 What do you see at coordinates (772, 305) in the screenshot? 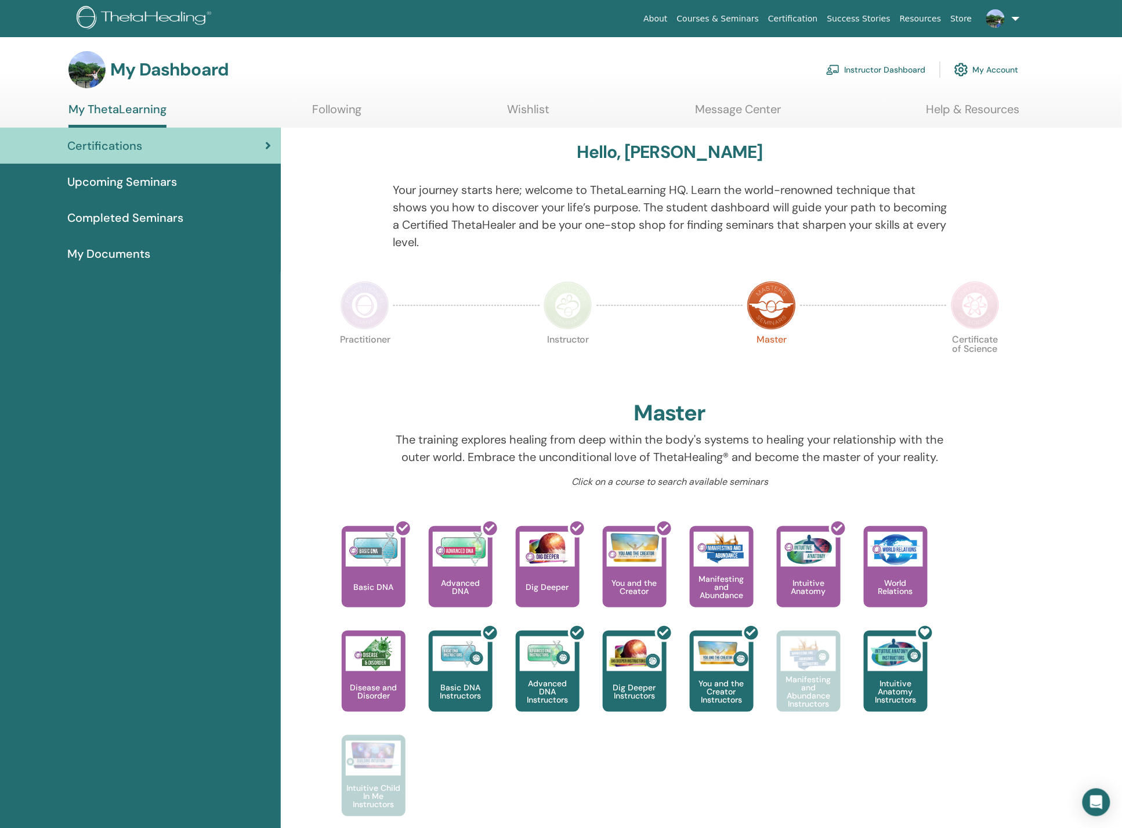
I see `img: Master` at bounding box center [772, 305].